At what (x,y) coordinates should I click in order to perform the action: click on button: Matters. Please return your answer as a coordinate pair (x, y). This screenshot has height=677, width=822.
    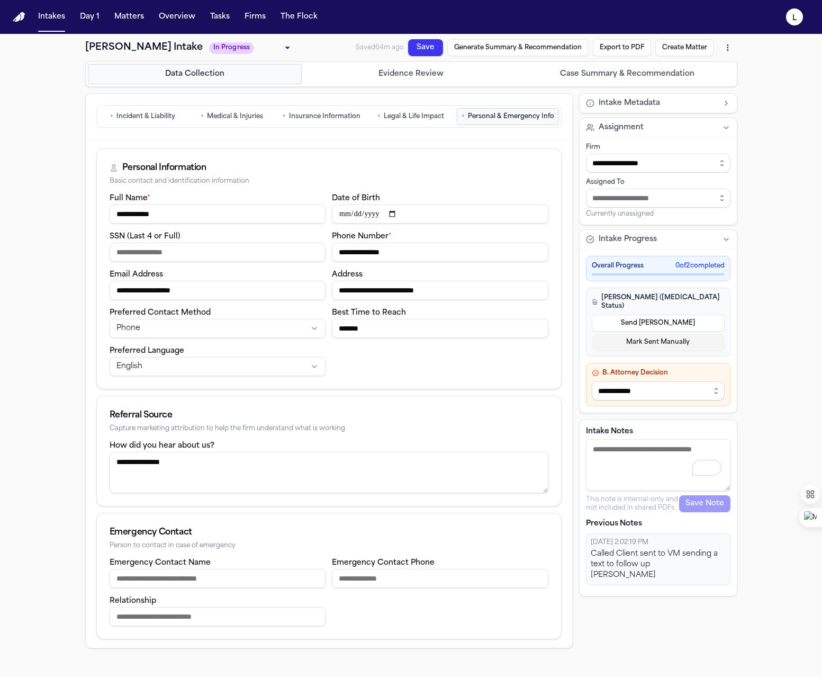
    Looking at the image, I should click on (129, 17).